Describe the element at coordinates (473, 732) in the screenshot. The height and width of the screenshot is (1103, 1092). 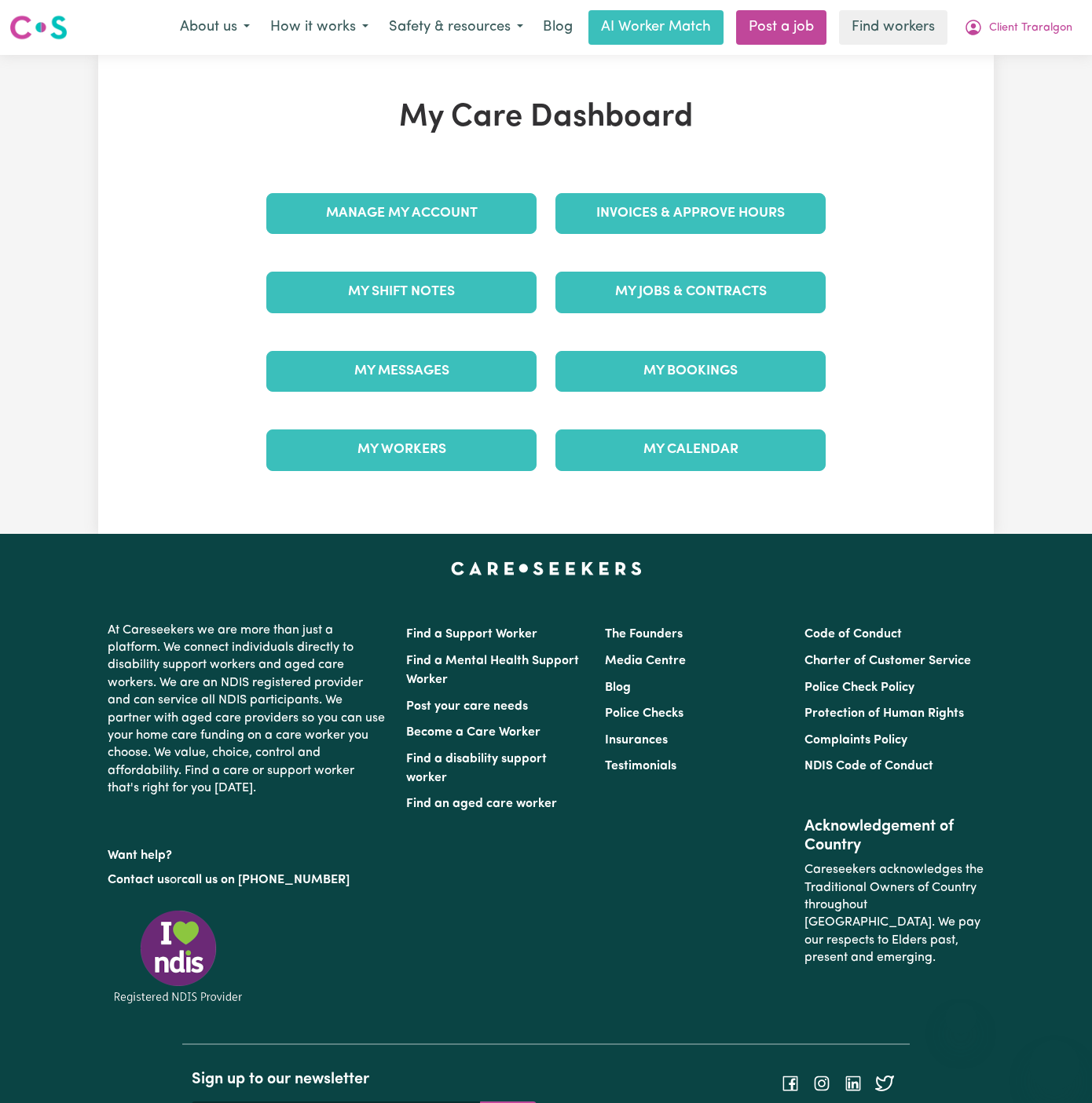
I see `a: Become a Care Worker` at that location.